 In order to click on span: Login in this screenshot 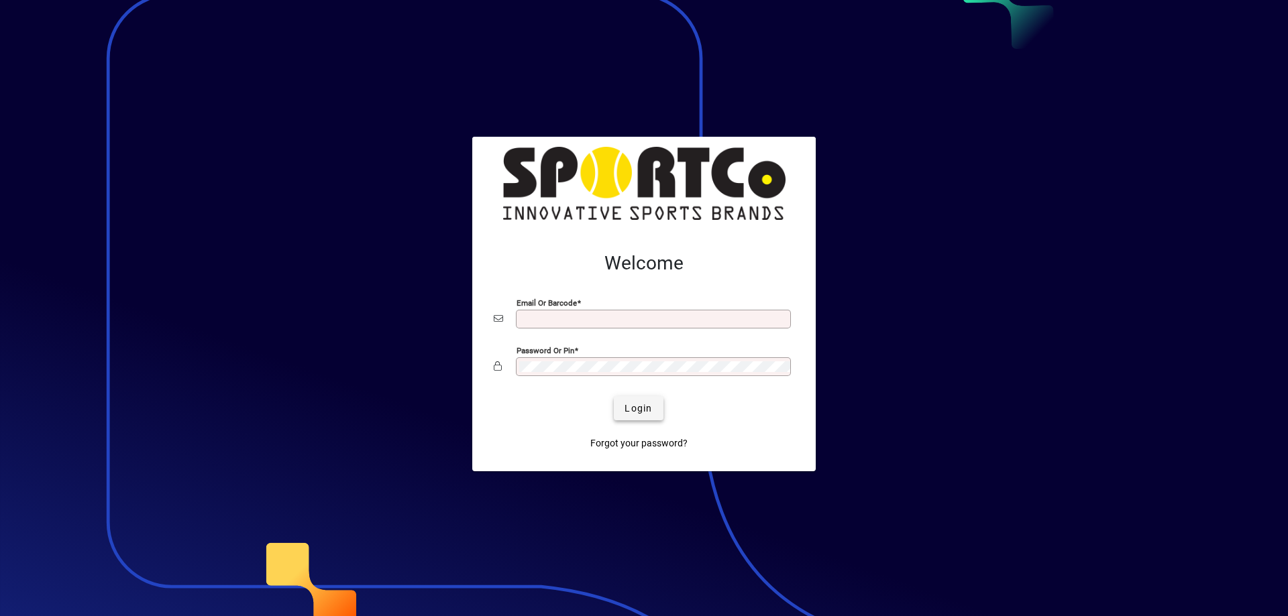, I will do `click(638, 409)`.